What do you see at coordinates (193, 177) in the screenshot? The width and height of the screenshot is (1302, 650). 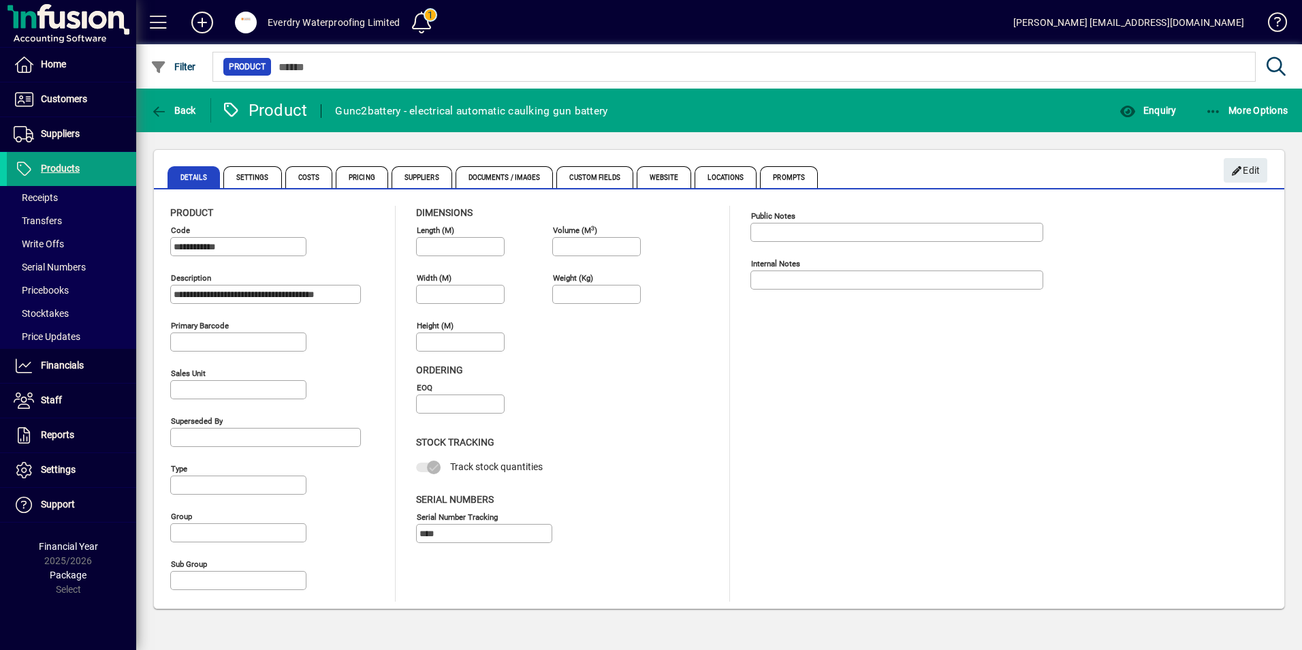 I see `span: Details` at bounding box center [193, 177].